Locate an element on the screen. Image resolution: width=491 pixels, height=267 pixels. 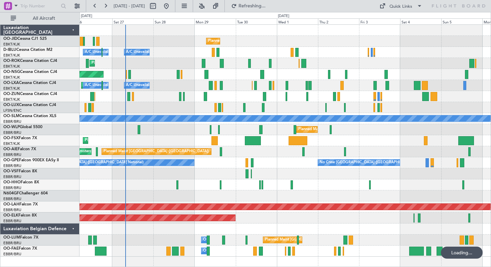
div: Planned Maint Milan (Linate) is located at coordinates (323, 129).